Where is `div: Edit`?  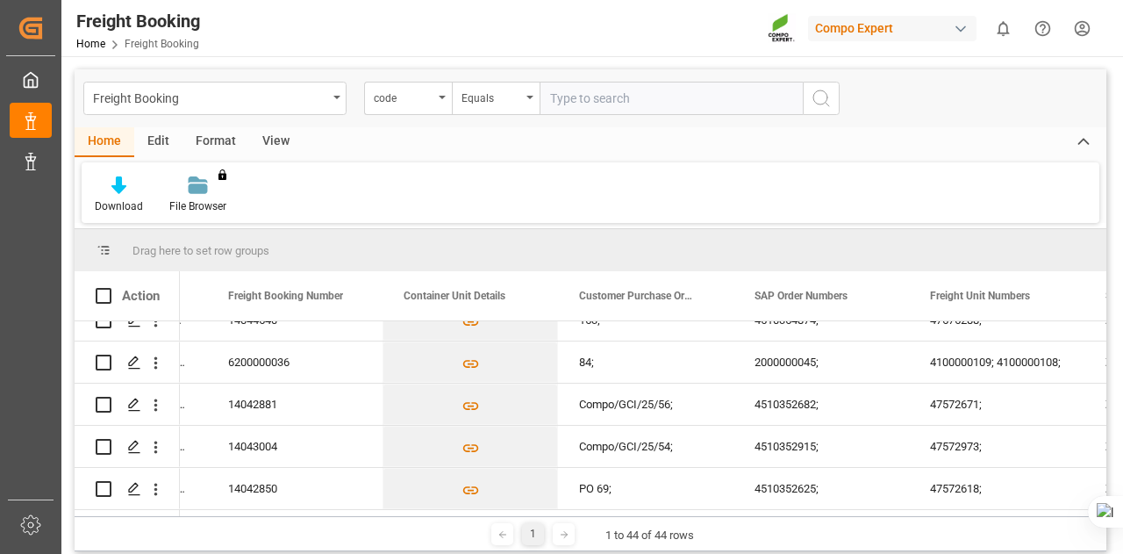 div: Edit is located at coordinates (158, 142).